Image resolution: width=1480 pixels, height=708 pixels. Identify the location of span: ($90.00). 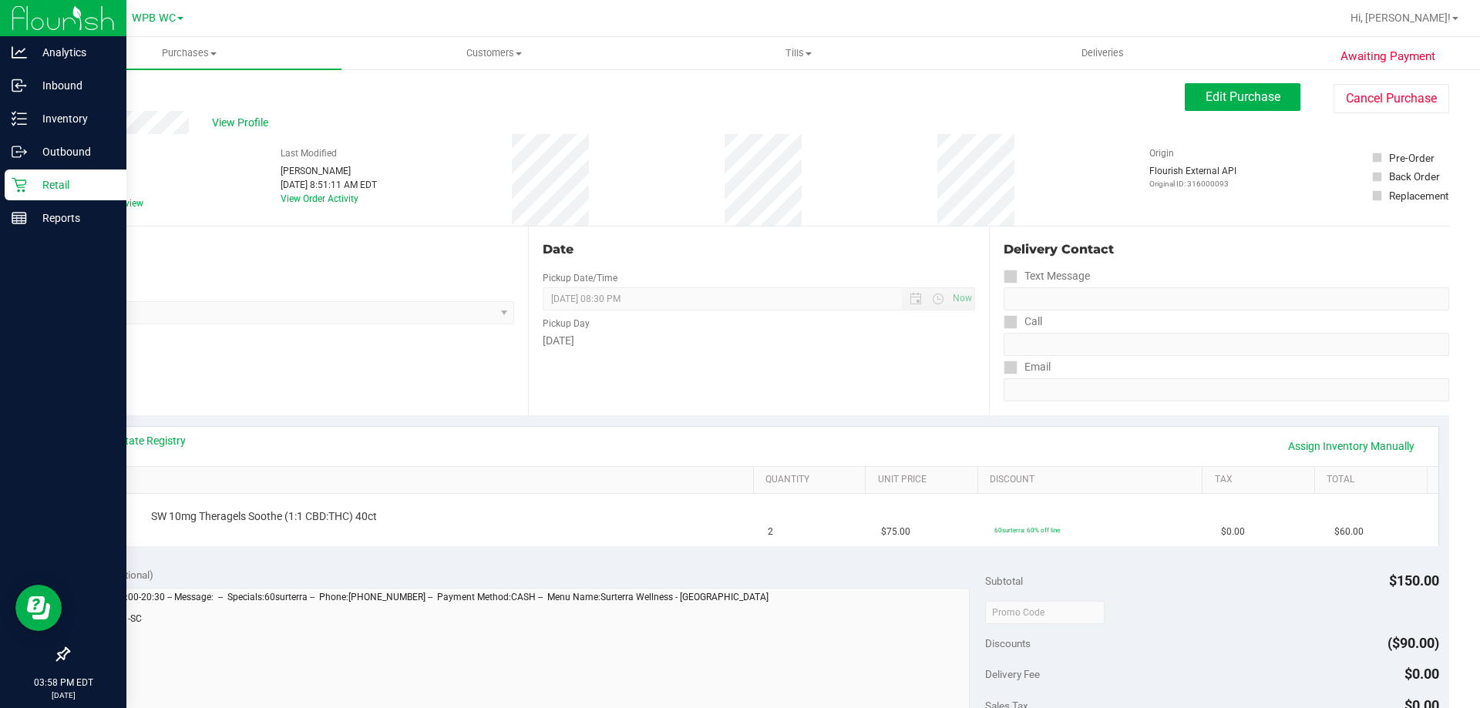
(1413, 643).